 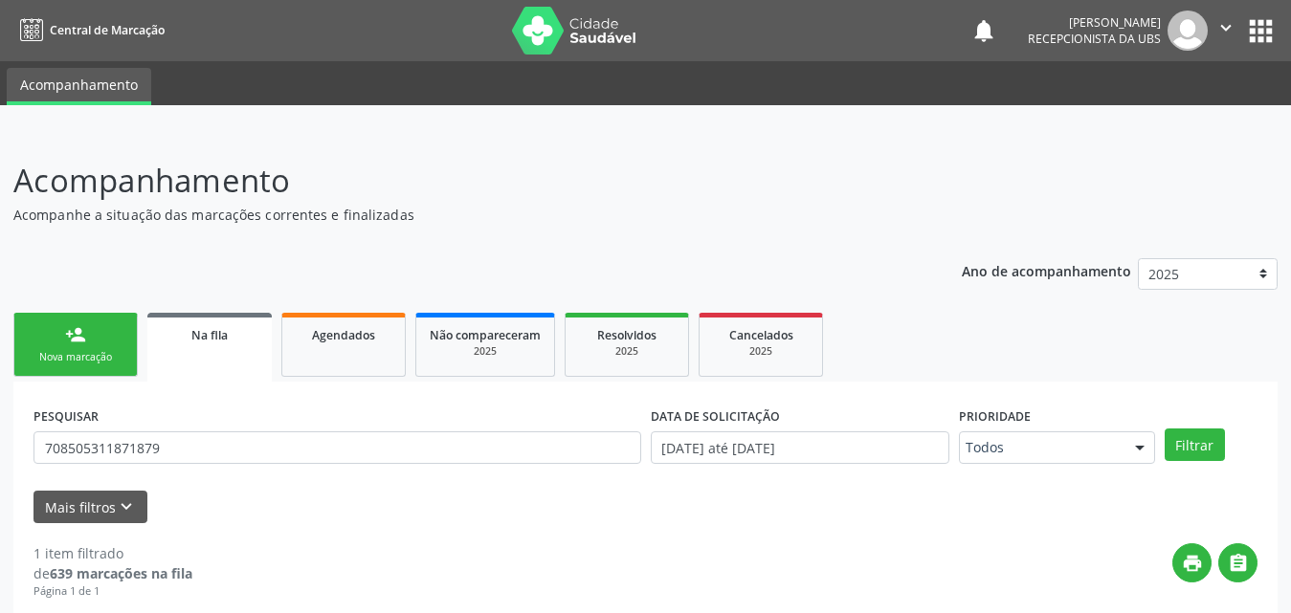 What do you see at coordinates (1194, 445) in the screenshot?
I see `button: Filtrar` at bounding box center [1194, 445].